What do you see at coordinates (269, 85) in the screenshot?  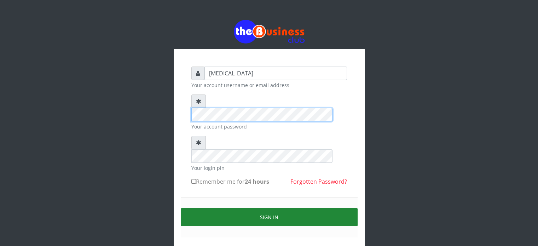 I see `small: Your account username or email address` at bounding box center [269, 85].